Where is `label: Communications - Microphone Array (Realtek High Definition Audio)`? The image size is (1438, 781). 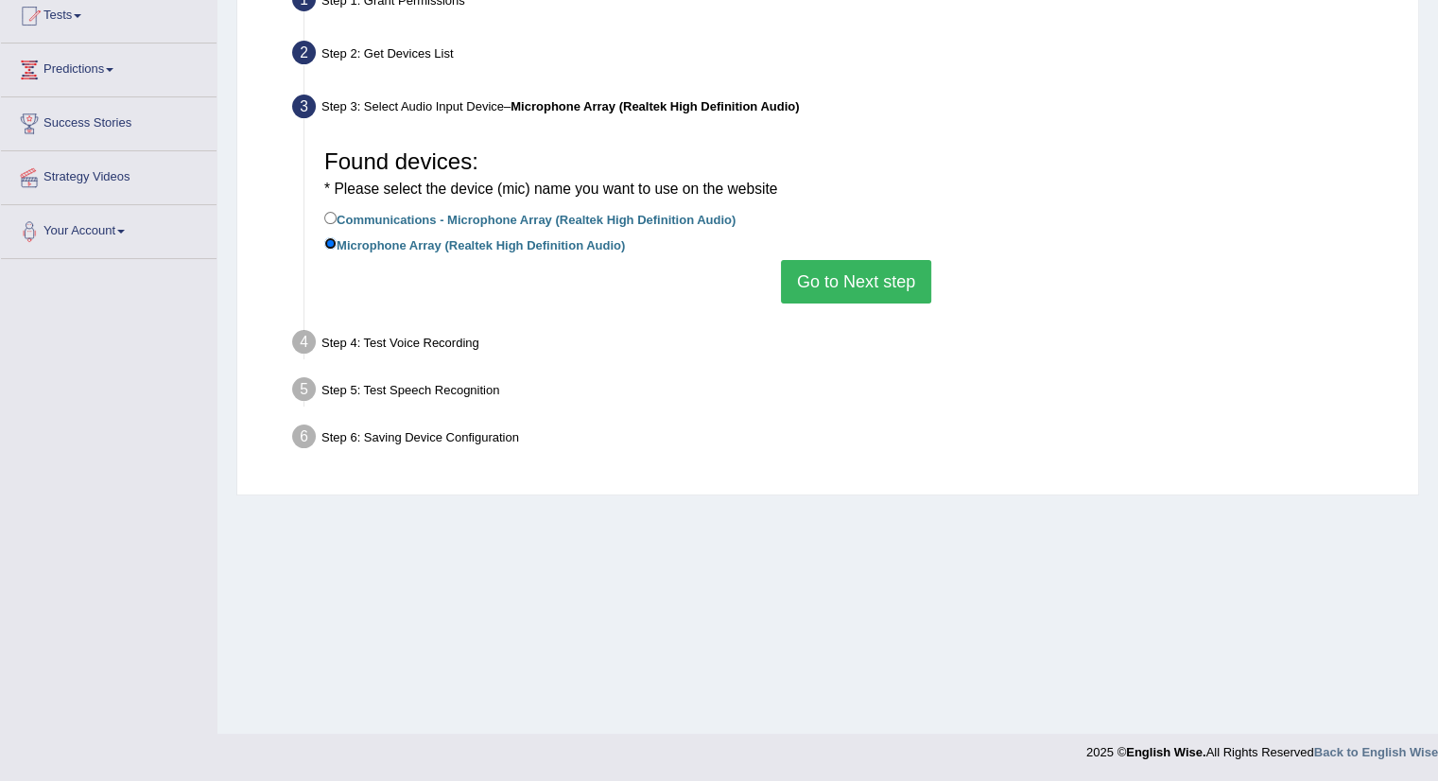
label: Communications - Microphone Array (Realtek High Definition Audio) is located at coordinates (529, 218).